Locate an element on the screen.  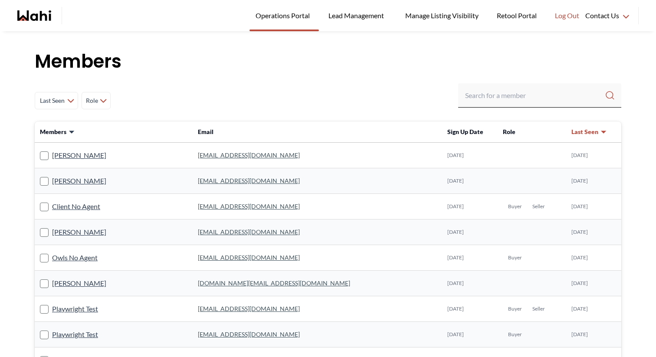
span: Sign Up Date is located at coordinates (465, 131).